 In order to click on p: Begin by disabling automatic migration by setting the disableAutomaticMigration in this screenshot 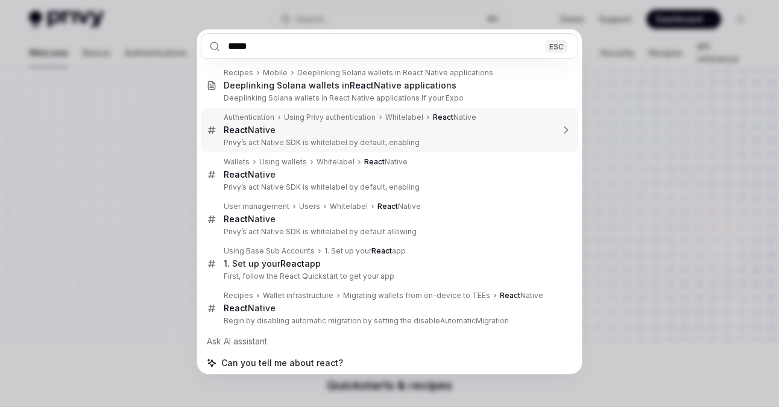, I will do `click(388, 321)`.